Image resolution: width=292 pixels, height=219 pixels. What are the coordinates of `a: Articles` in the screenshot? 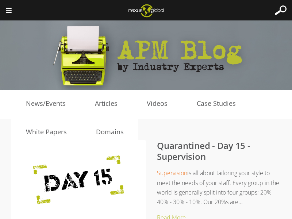 It's located at (106, 104).